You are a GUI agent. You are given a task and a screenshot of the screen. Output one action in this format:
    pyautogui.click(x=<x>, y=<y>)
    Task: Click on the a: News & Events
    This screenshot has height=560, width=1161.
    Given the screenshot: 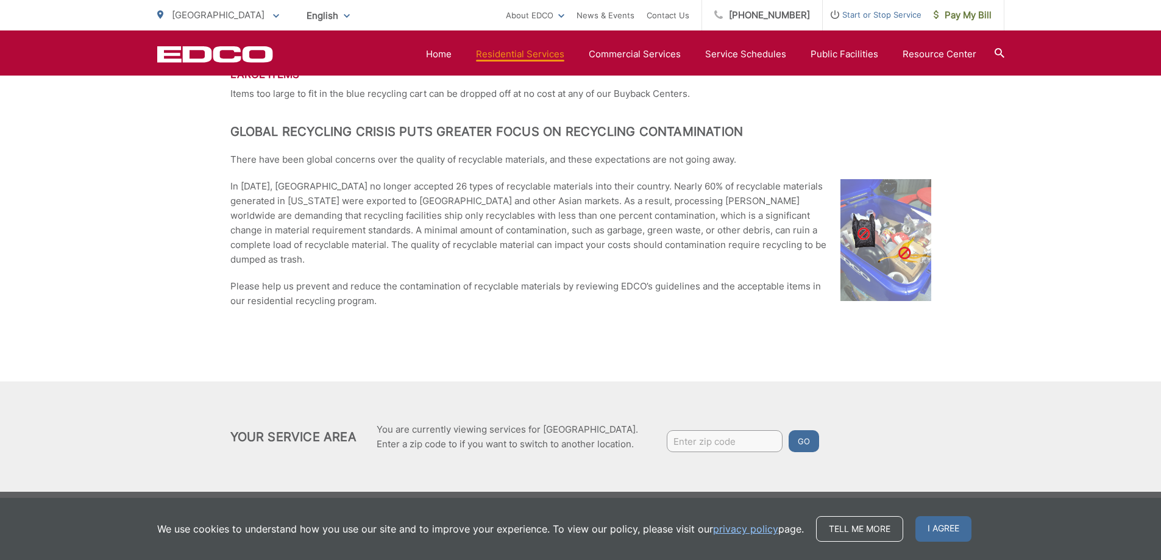 What is the action you would take?
    pyautogui.click(x=605, y=15)
    